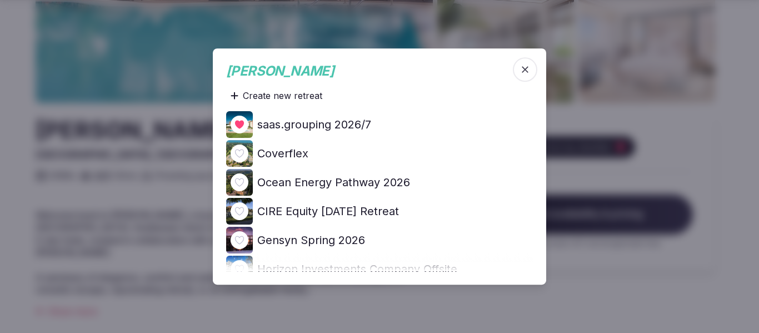 This screenshot has height=333, width=759. Describe the element at coordinates (240, 153) in the screenshot. I see `img: Top retreat image for the retreat: Coverflex` at that location.